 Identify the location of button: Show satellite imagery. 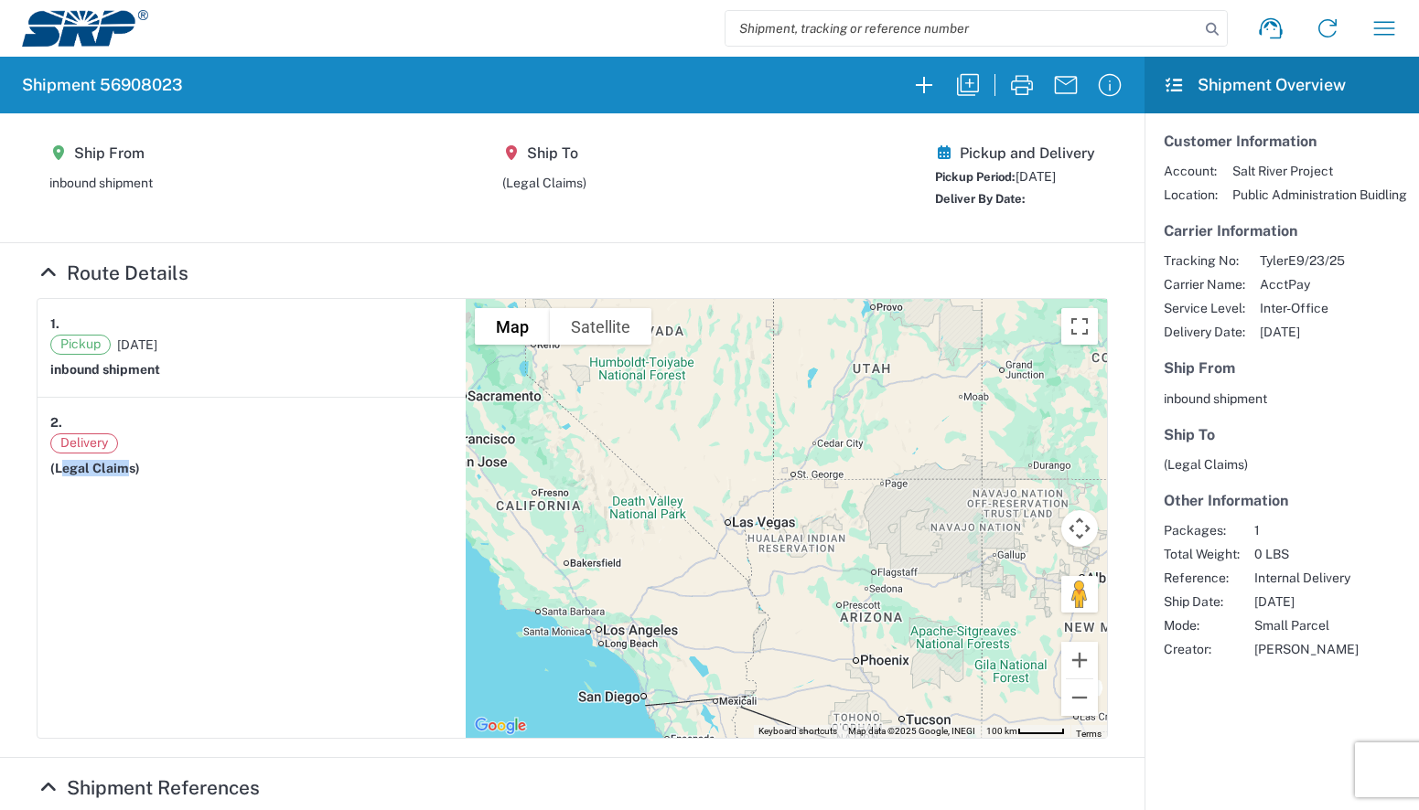
(600, 327).